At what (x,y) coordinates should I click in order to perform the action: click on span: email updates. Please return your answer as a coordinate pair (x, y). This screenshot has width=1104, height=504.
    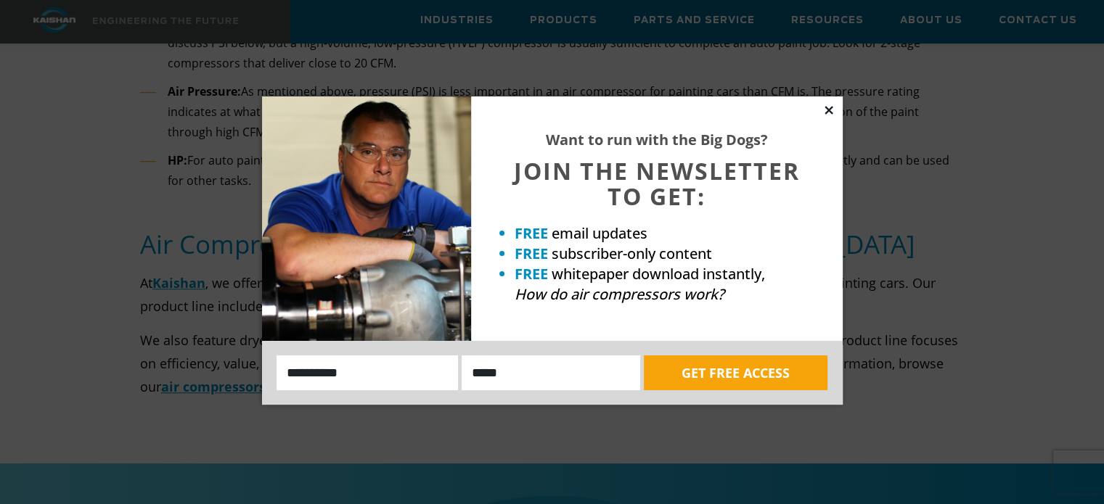
    Looking at the image, I should click on (600, 233).